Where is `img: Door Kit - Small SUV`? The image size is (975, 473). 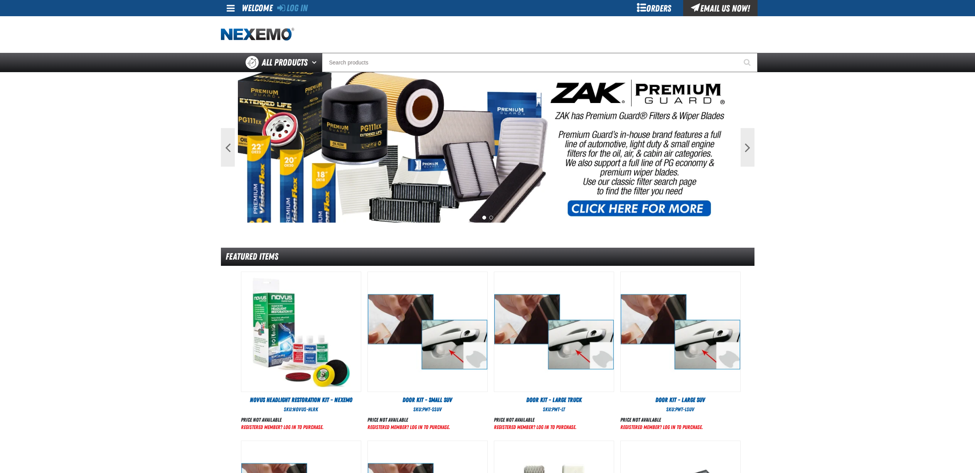 img: Door Kit - Small SUV is located at coordinates (428, 332).